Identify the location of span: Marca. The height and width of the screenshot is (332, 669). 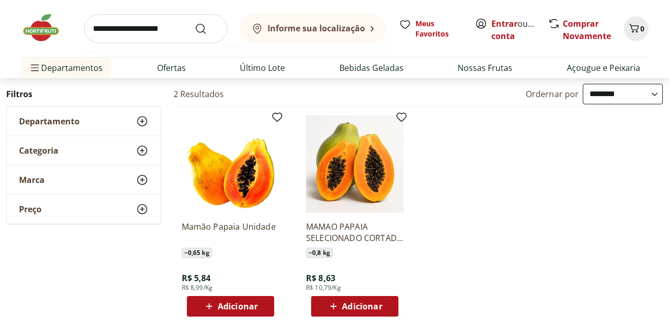
(32, 180).